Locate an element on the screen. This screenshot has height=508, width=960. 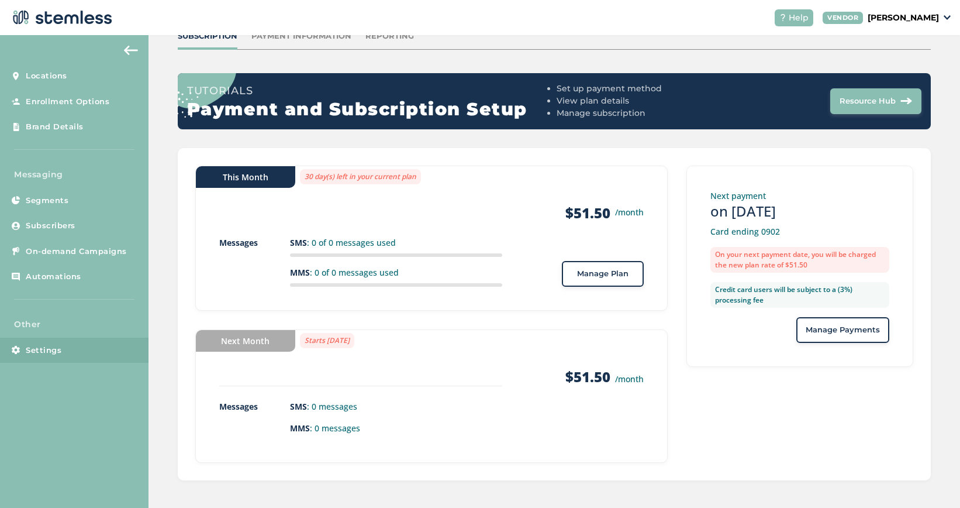
h3: Tutorials is located at coordinates (370, 91).